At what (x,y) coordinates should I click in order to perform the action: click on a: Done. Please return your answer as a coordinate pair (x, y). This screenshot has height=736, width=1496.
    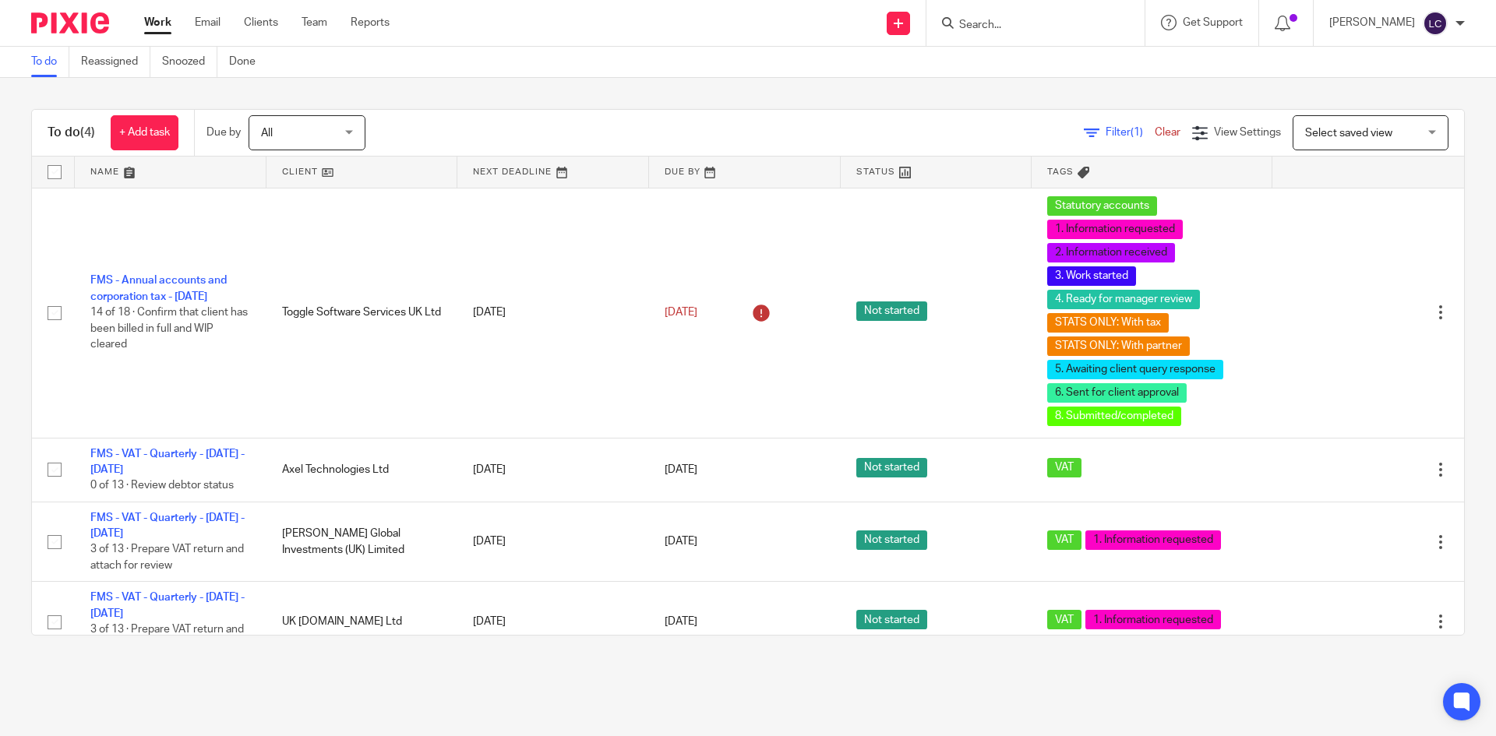
    Looking at the image, I should click on (248, 62).